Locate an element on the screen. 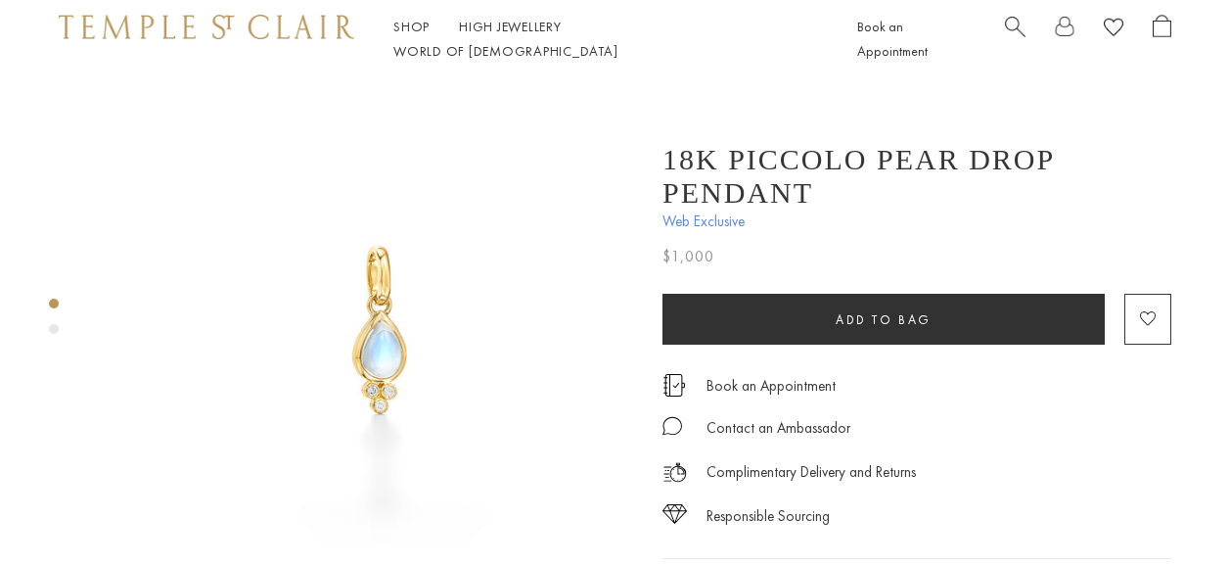 The height and width of the screenshot is (567, 1230). a: High JewelleryHigh Jewellery is located at coordinates (510, 26).